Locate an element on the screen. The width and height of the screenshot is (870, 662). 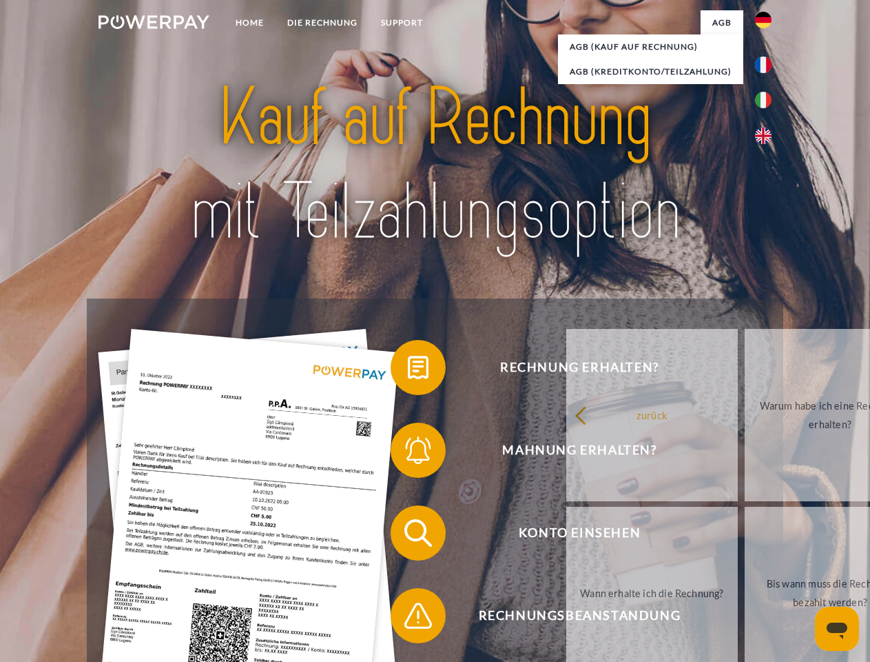
a: Rechnung erhalten? is located at coordinates (570, 367).